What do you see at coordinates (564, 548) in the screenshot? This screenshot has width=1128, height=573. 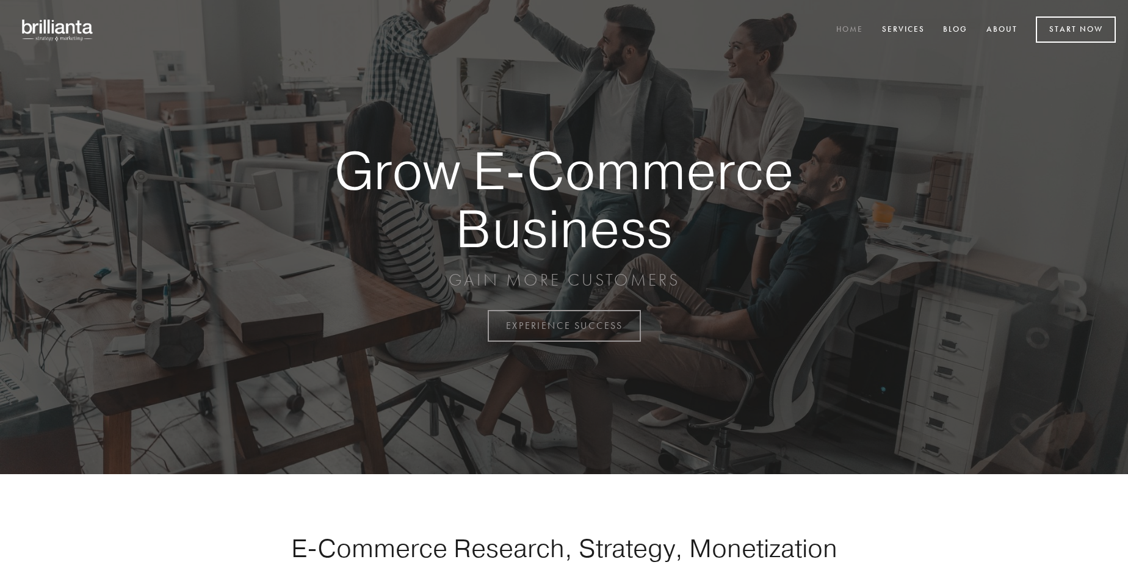 I see `h1: E-Commerce Research, Strategy, Monetization` at bounding box center [564, 548].